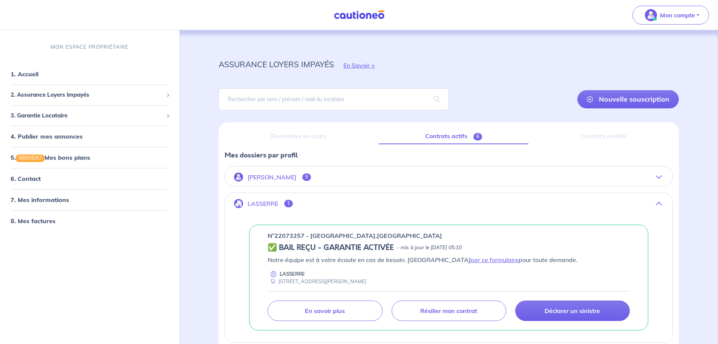 The image size is (718, 344). Describe the element at coordinates (288, 203) in the screenshot. I see `span: 1` at that location.